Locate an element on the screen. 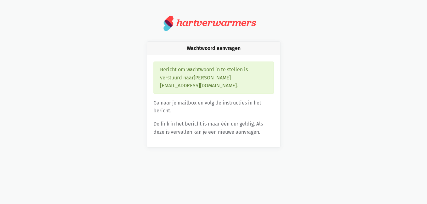 The image size is (427, 204). img: logo.svg is located at coordinates (168, 23).